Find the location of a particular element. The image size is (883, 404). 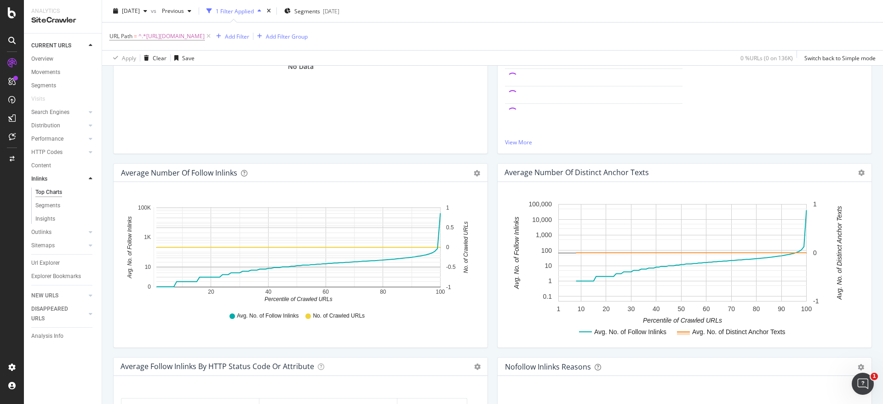

div: Inlinks is located at coordinates (39, 179).